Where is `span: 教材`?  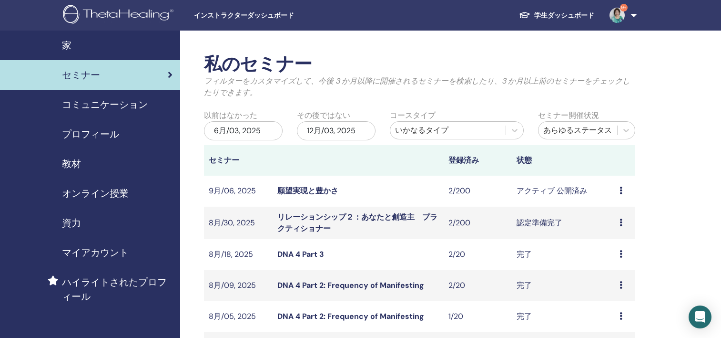 span: 教材 is located at coordinates (72, 164).